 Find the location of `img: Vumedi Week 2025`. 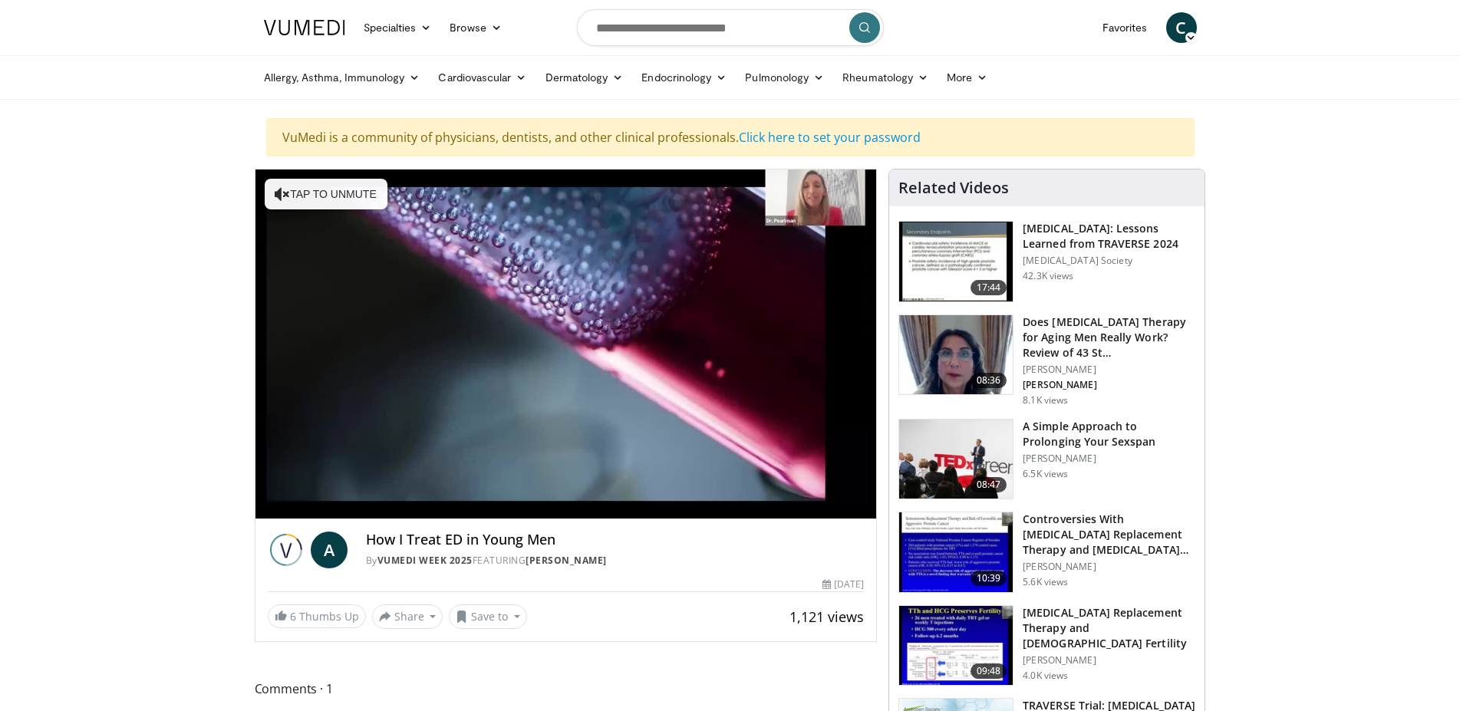

img: Vumedi Week 2025 is located at coordinates (286, 550).